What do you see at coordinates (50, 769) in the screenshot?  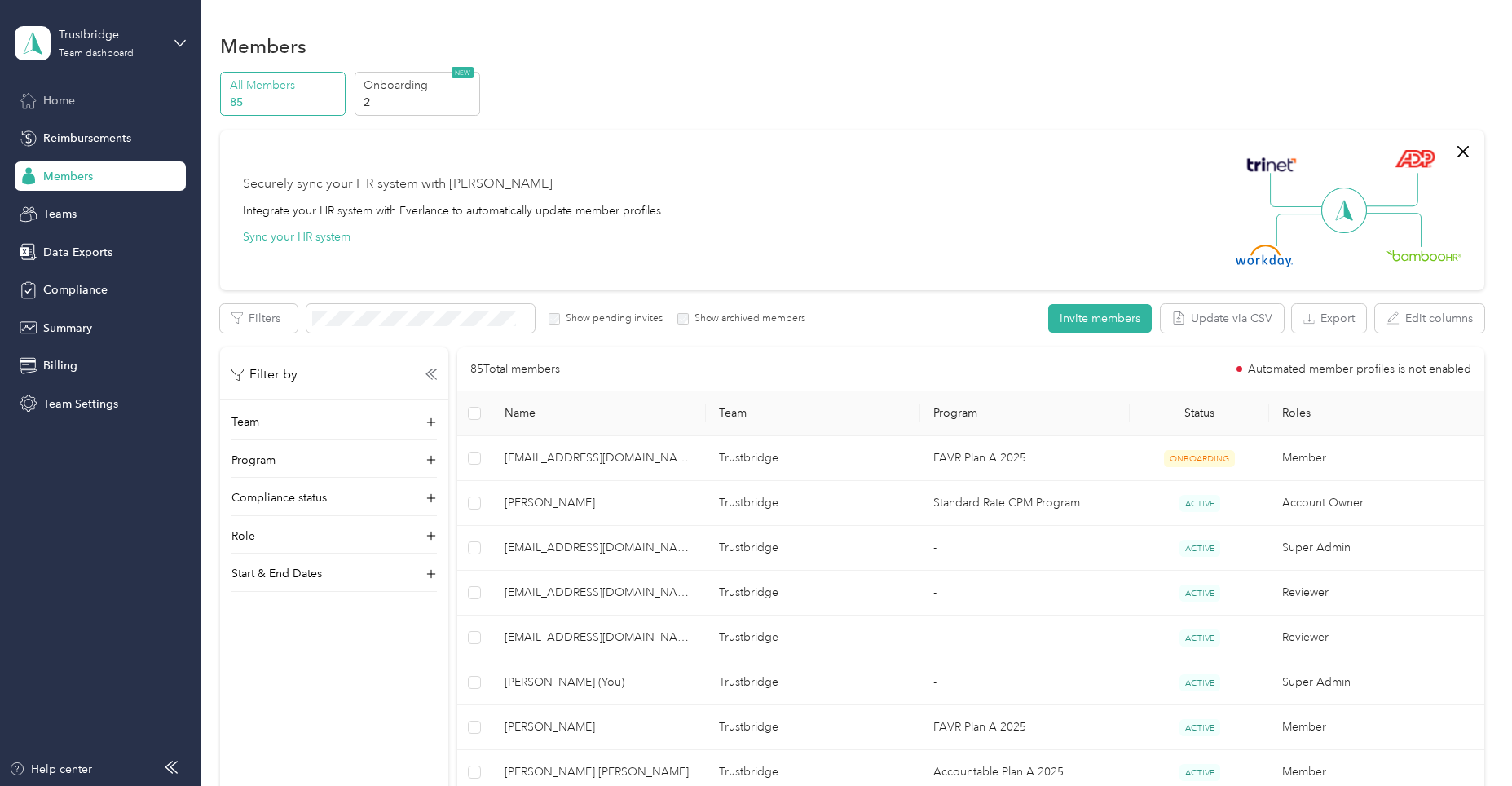 I see `div: Help center` at bounding box center [50, 769].